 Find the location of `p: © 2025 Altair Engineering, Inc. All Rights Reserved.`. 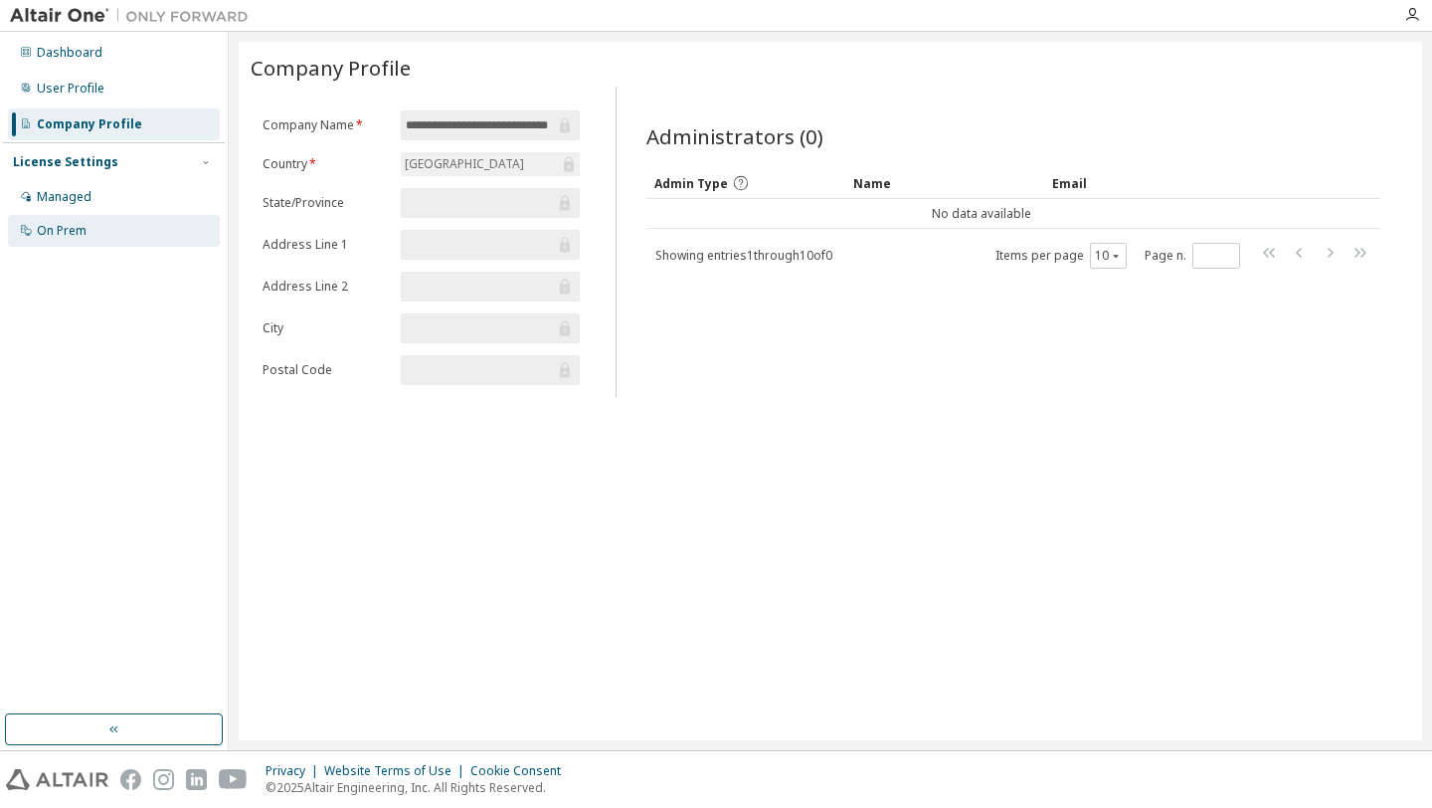

p: © 2025 Altair Engineering, Inc. All Rights Reserved. is located at coordinates (419, 787).